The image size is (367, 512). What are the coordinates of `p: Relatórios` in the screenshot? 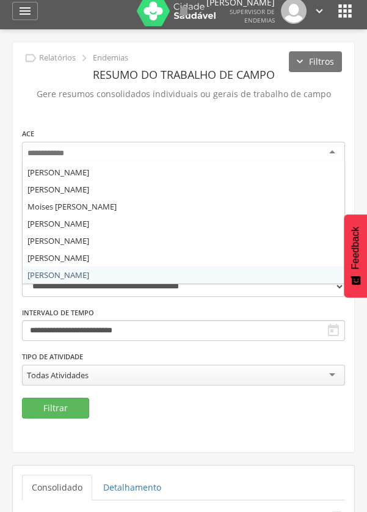 It's located at (57, 58).